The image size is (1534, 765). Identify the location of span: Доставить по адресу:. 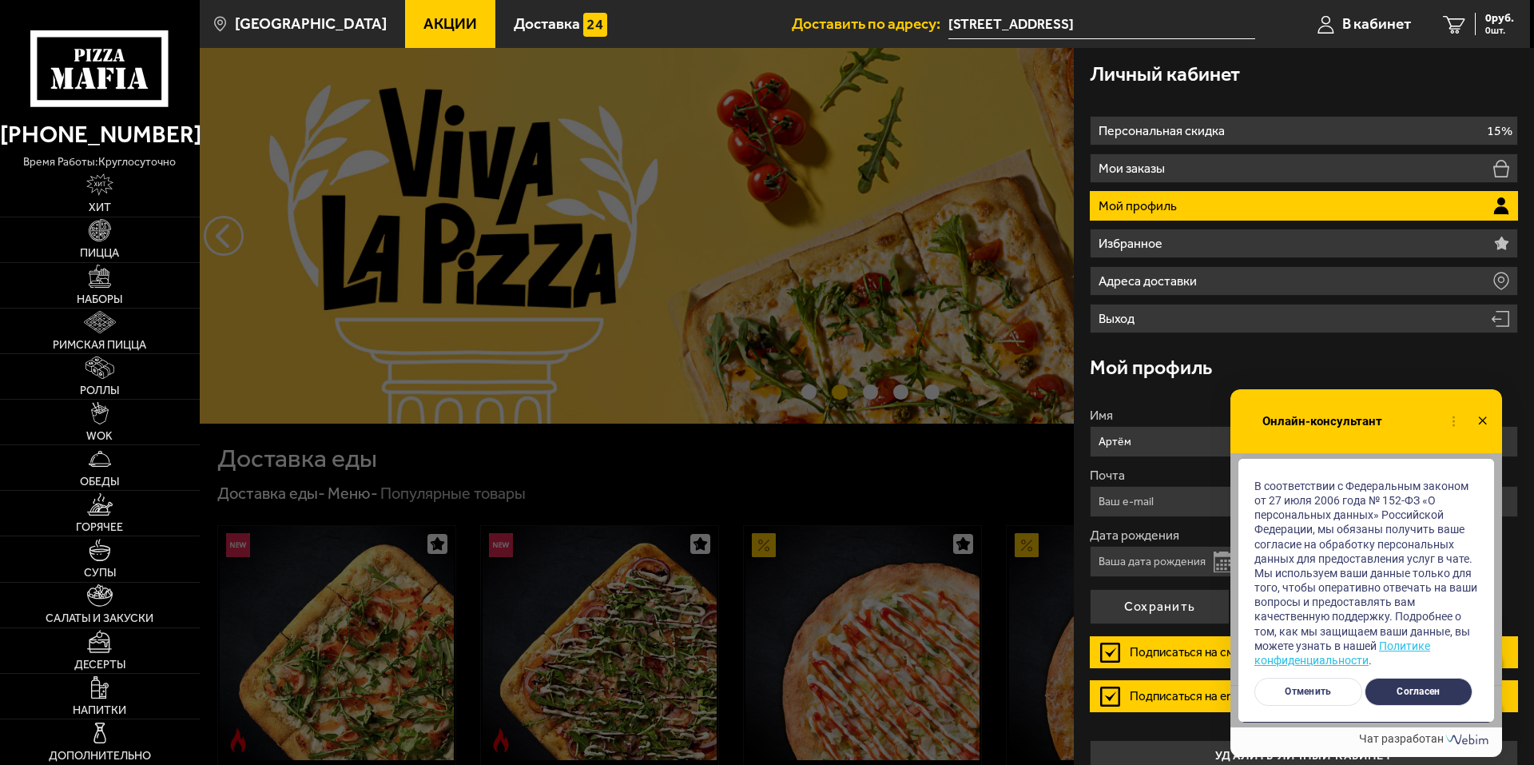
(870, 23).